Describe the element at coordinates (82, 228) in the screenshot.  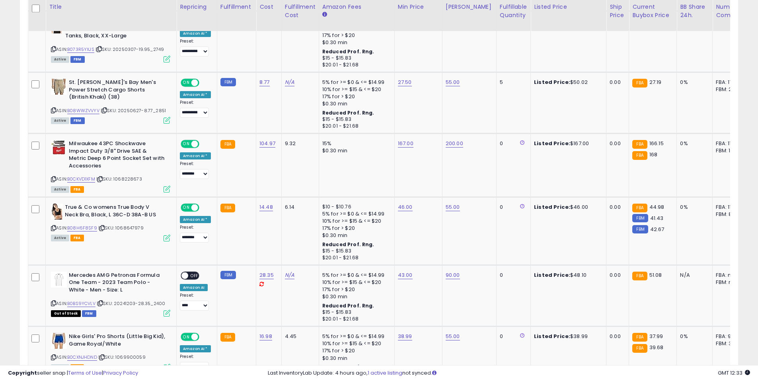
I see `a: B08H6F8SF9` at that location.